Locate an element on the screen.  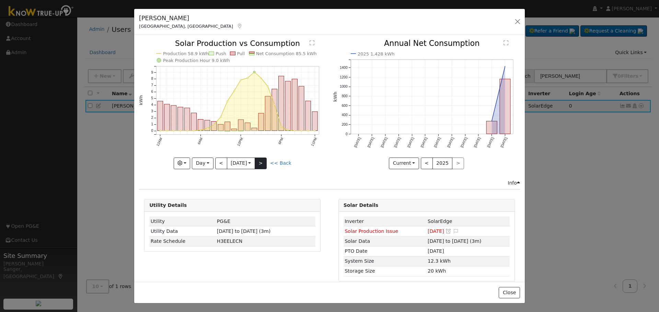
text: 6PM is located at coordinates (281, 141).